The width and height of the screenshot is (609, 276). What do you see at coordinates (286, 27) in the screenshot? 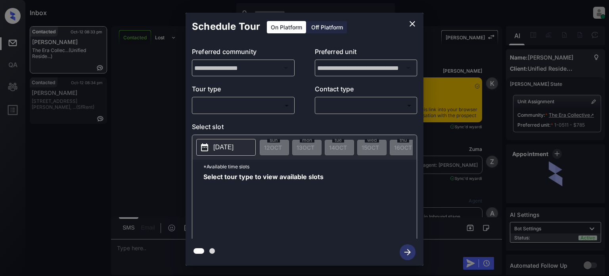
I see `div: On Platform` at bounding box center [286, 27].